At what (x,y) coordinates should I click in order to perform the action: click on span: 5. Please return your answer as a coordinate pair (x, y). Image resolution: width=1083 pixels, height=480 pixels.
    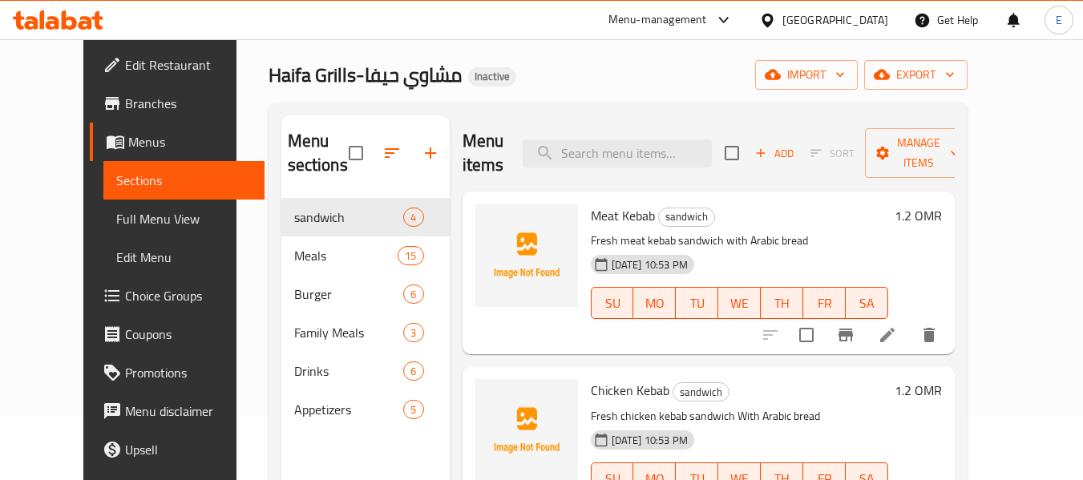
    Looking at the image, I should click on (413, 410).